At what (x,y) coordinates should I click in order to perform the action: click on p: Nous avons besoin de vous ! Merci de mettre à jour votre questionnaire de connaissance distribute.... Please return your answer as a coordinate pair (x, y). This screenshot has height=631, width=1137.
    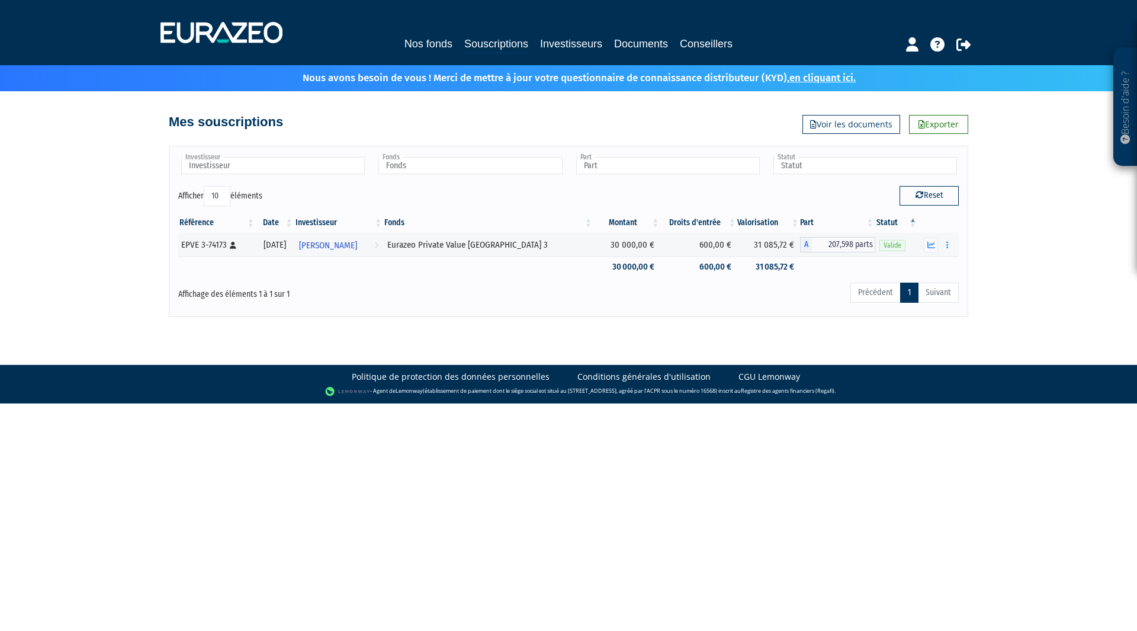
    Looking at the image, I should click on (562, 76).